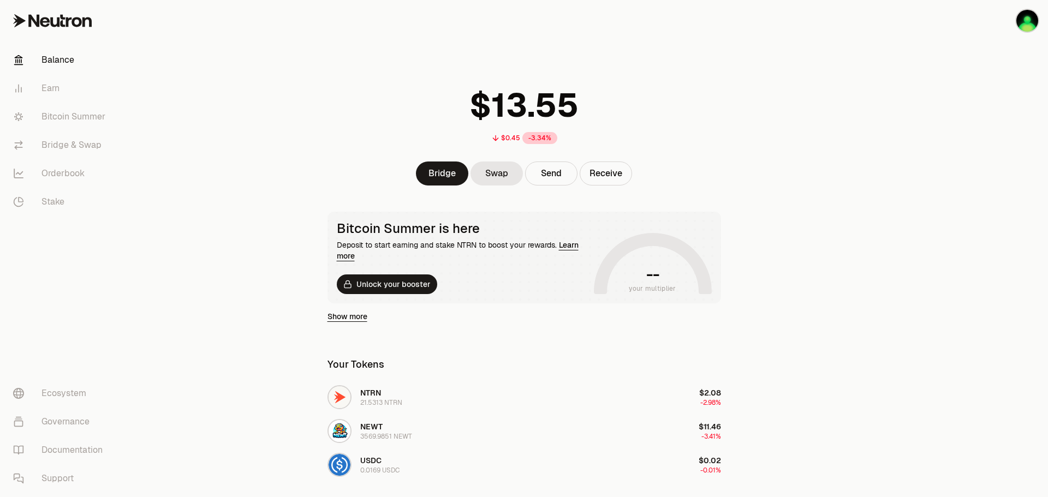  Describe the element at coordinates (61, 202) in the screenshot. I see `a: Stake` at that location.